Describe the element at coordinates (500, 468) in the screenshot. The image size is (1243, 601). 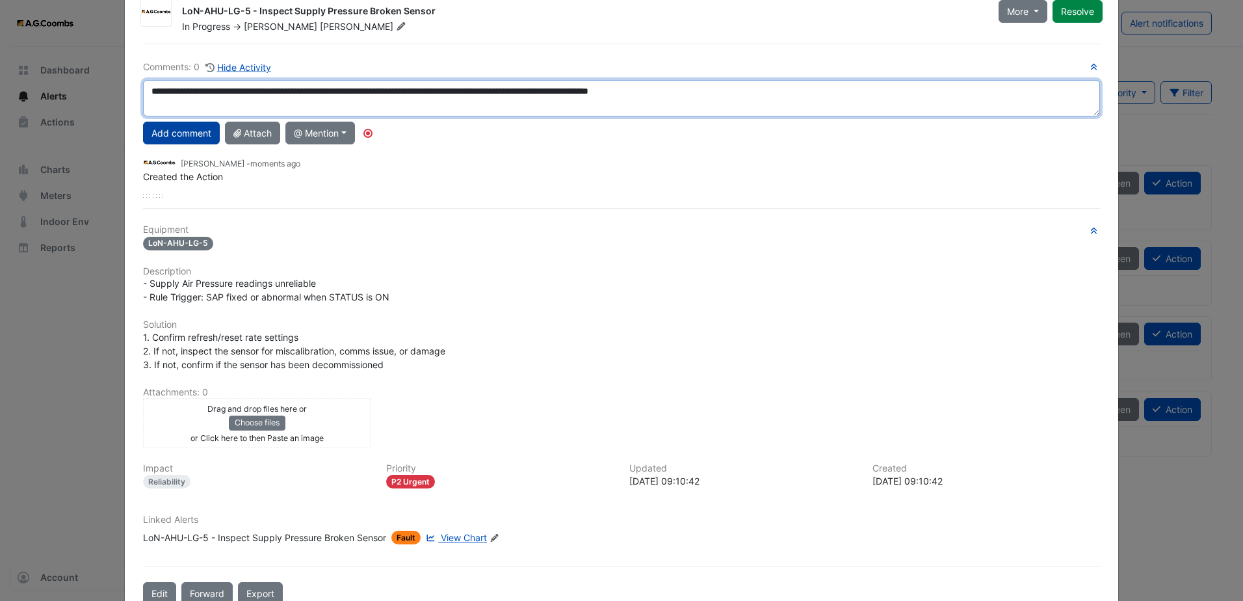
I see `h6: Priority` at that location.